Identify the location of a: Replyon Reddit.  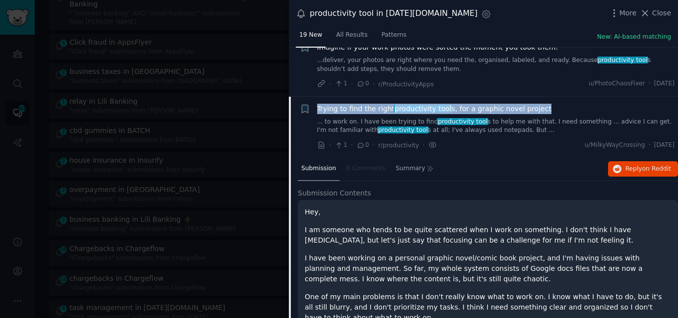
(643, 169).